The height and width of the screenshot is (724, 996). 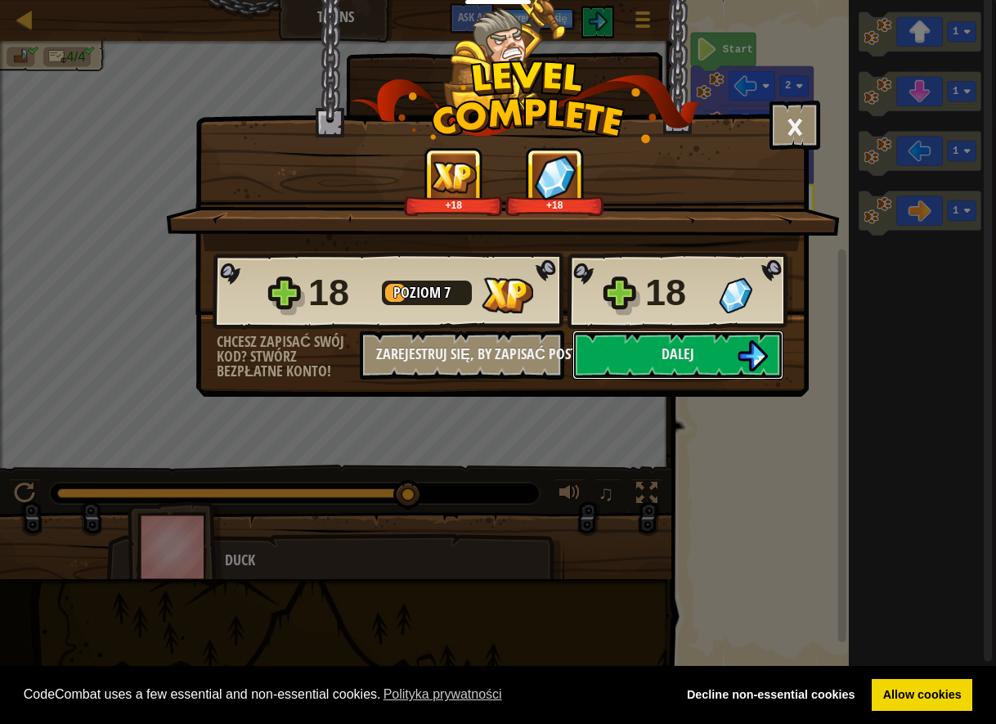 What do you see at coordinates (678, 353) in the screenshot?
I see `span: Dalej` at bounding box center [678, 353].